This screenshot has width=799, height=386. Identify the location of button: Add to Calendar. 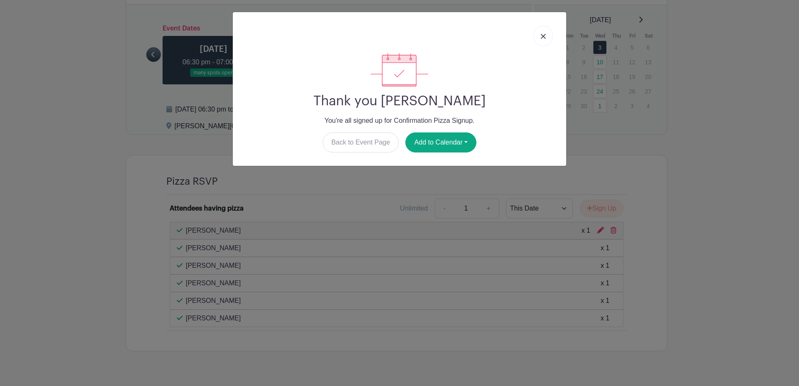
(441, 142).